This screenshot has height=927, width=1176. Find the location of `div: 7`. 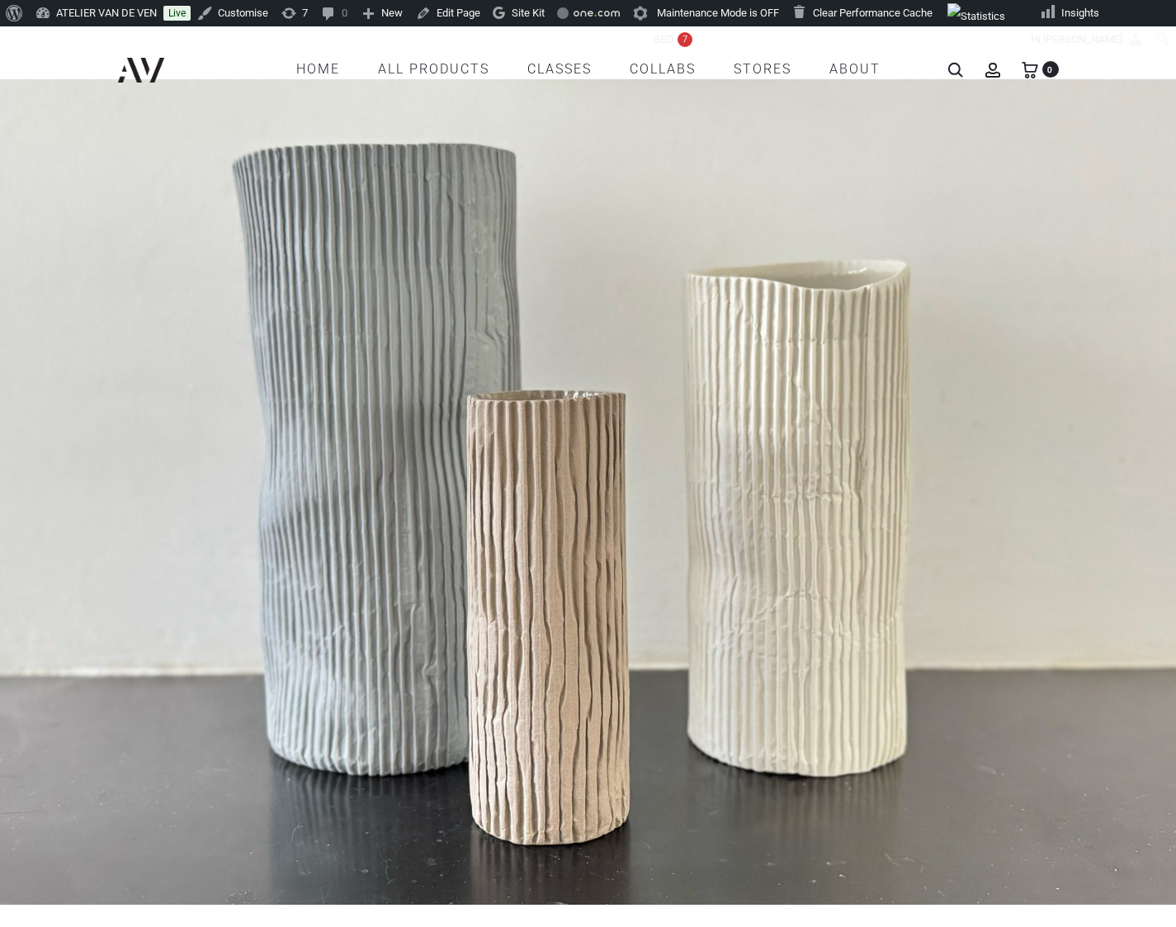

div: 7 is located at coordinates (685, 40).